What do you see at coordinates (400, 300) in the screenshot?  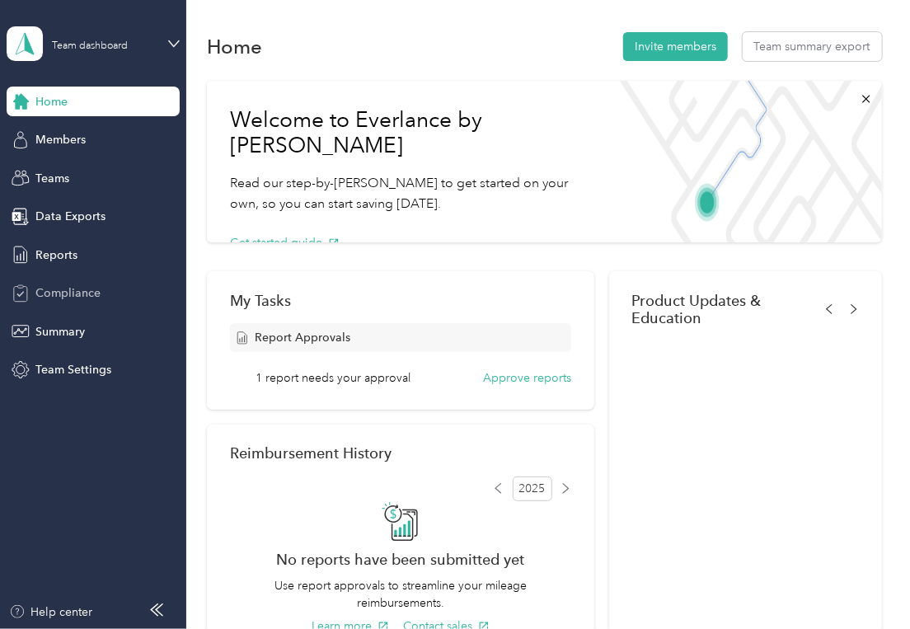 I see `div: My Tasks` at bounding box center [400, 300].